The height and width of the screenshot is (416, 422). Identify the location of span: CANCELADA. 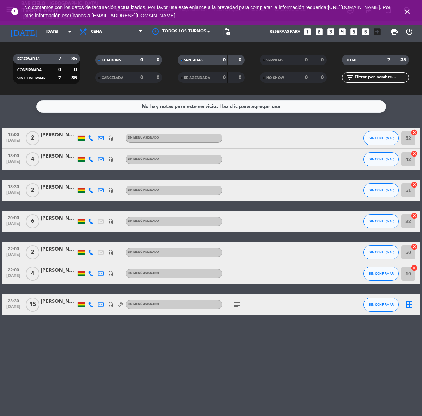
(113, 78).